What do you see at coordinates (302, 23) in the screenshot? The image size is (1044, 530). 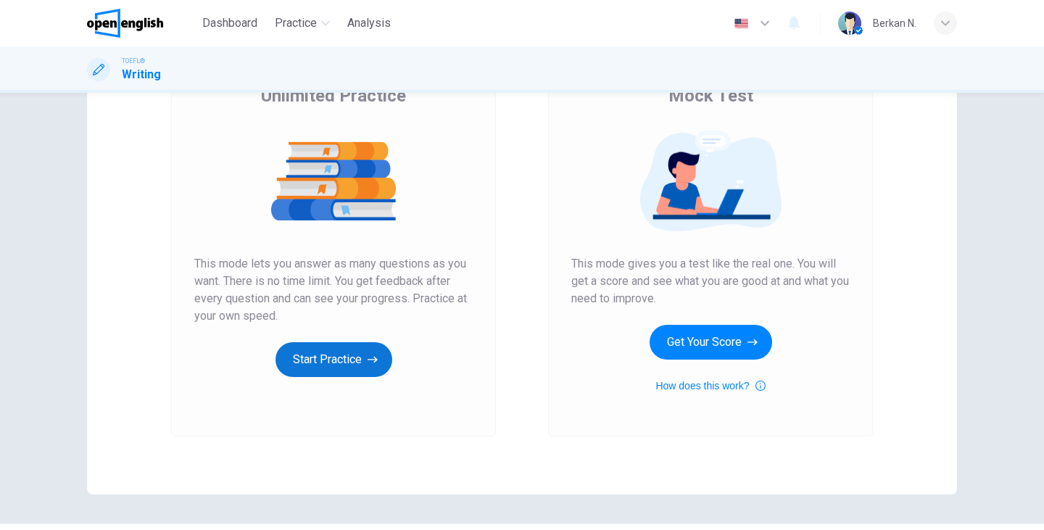 I see `button: Practice` at bounding box center [302, 23].